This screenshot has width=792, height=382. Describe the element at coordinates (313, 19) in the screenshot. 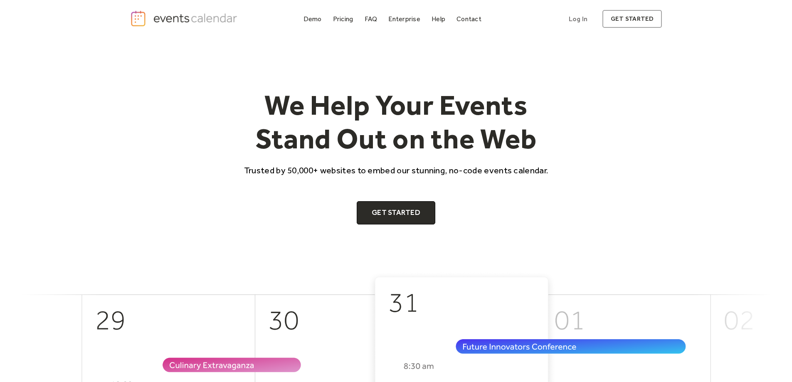

I see `a: Demo` at that location.